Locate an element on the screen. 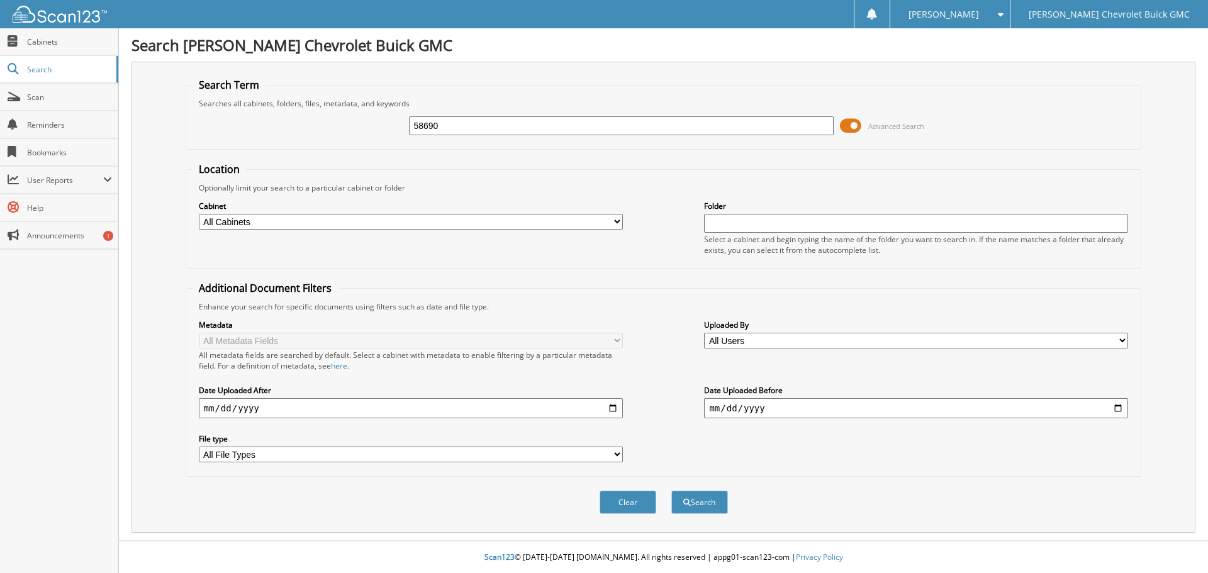  a: here is located at coordinates (339, 366).